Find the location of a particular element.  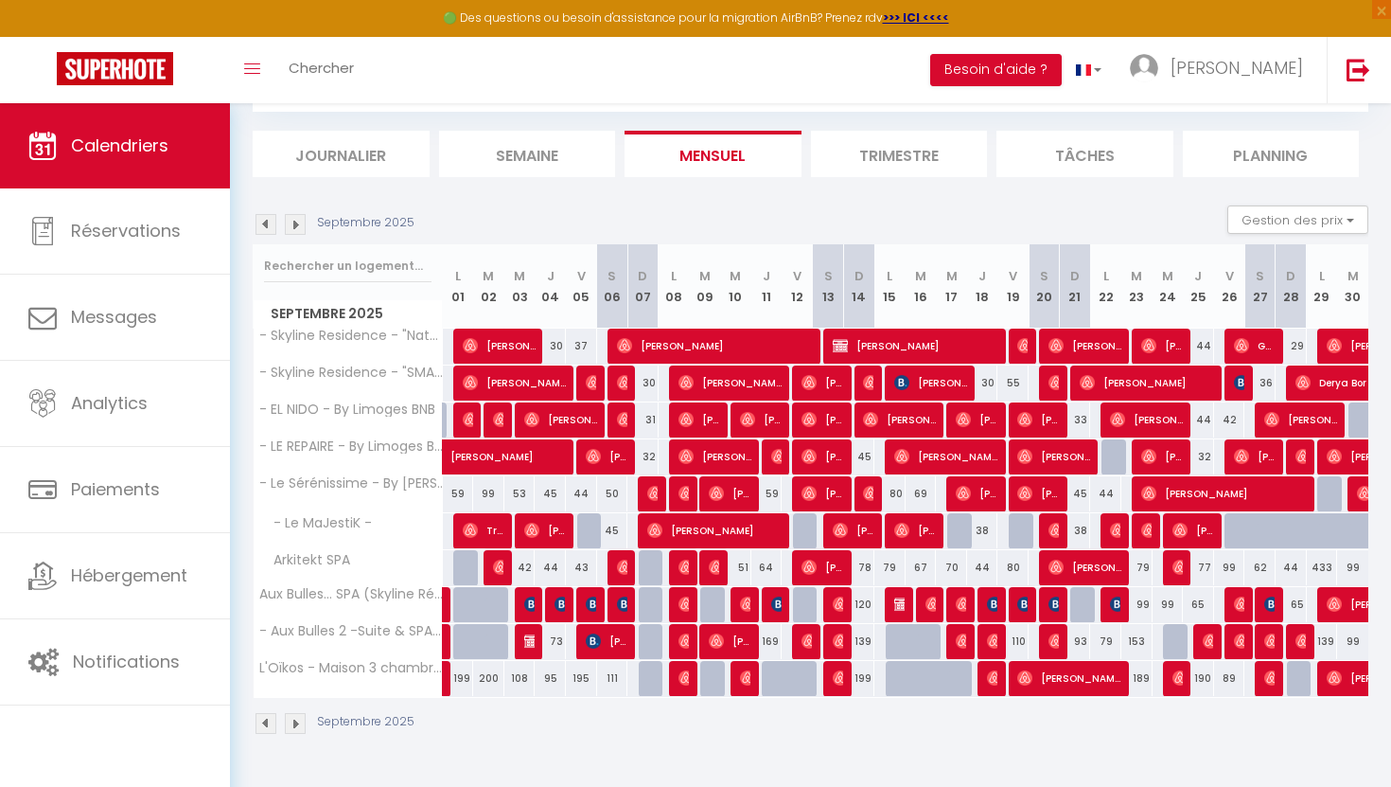

div: 95 is located at coordinates (550, 678).